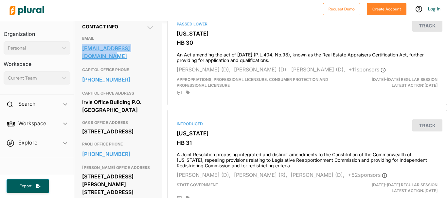 This screenshot has width=447, height=198. Describe the element at coordinates (367, 70) in the screenshot. I see `span: + 11 sponsor s` at that location.